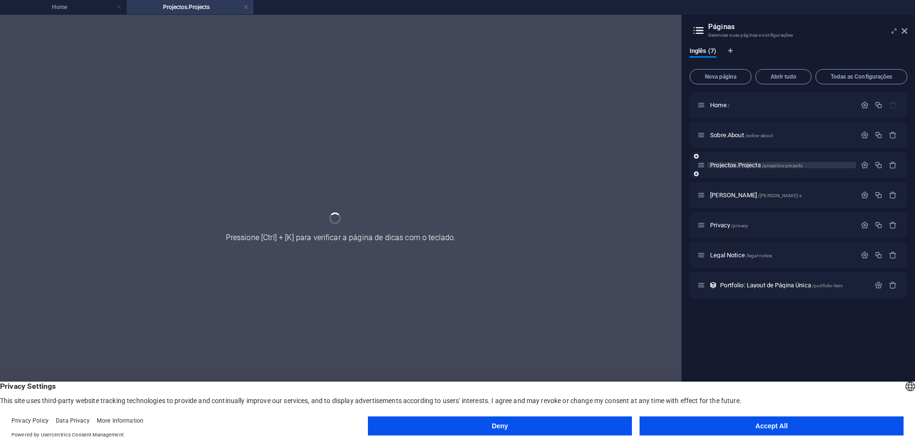 Image resolution: width=915 pixels, height=445 pixels. What do you see at coordinates (782, 105) in the screenshot?
I see `div: Home/` at bounding box center [782, 105].